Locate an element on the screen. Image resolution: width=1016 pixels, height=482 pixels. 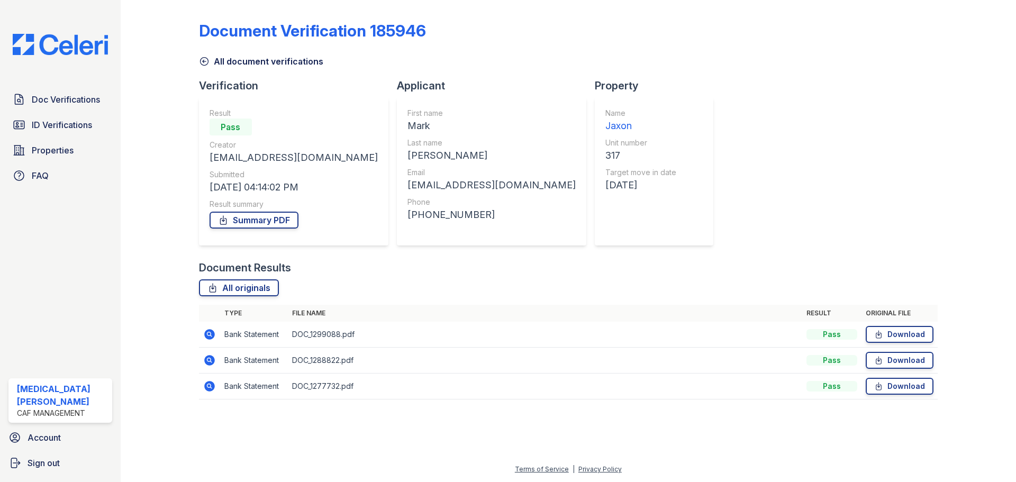
div: Last name is located at coordinates (492, 143).